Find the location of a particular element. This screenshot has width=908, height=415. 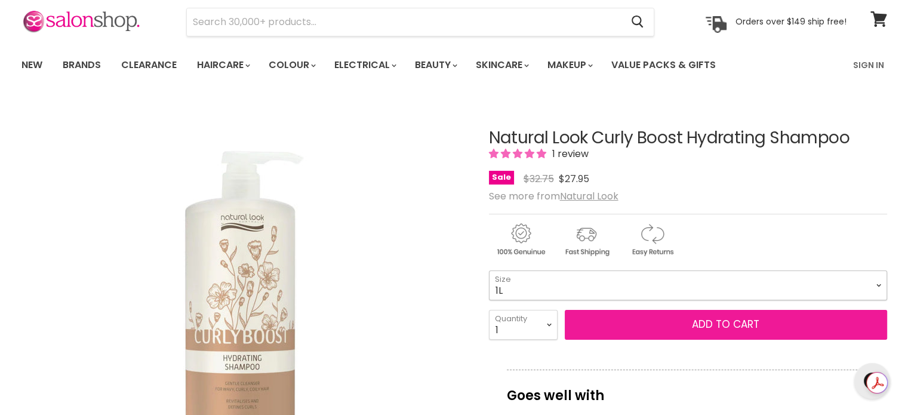

input: Search is located at coordinates (404, 22).